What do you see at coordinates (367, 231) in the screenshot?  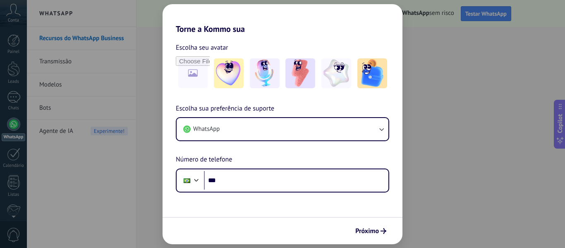 I see `span: Próximo` at bounding box center [367, 231].